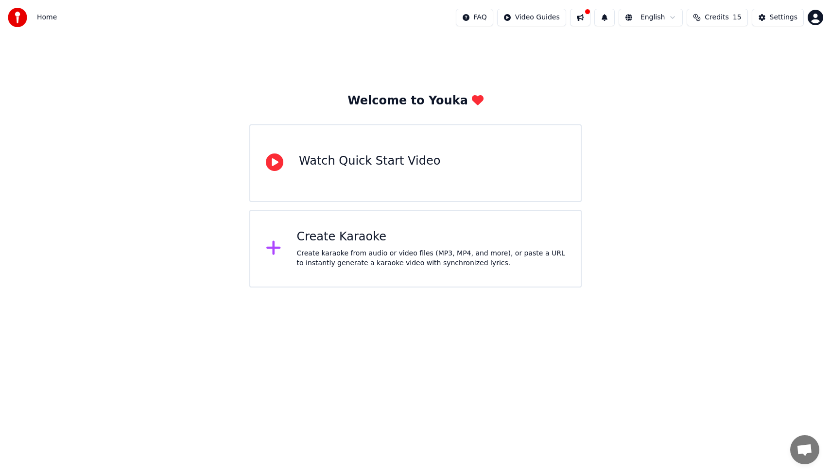 This screenshot has height=474, width=831. I want to click on button: Video Guides, so click(531, 17).